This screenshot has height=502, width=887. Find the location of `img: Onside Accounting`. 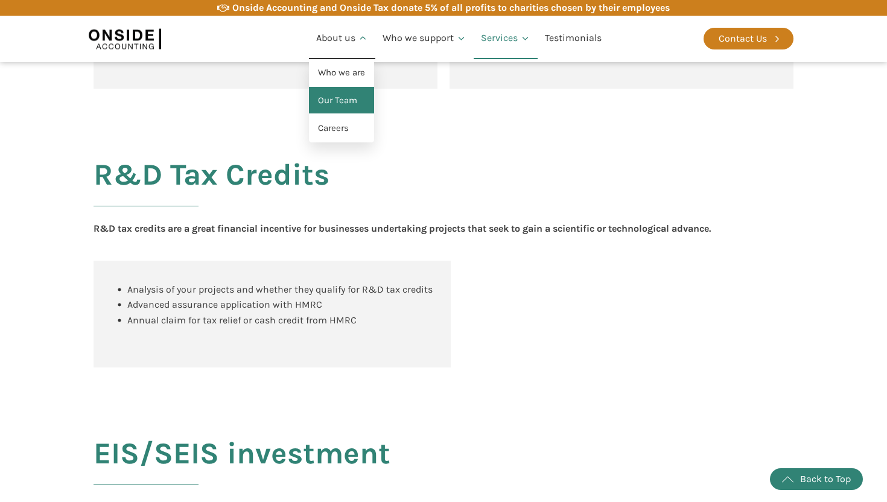

img: Onside Accounting is located at coordinates (125, 39).